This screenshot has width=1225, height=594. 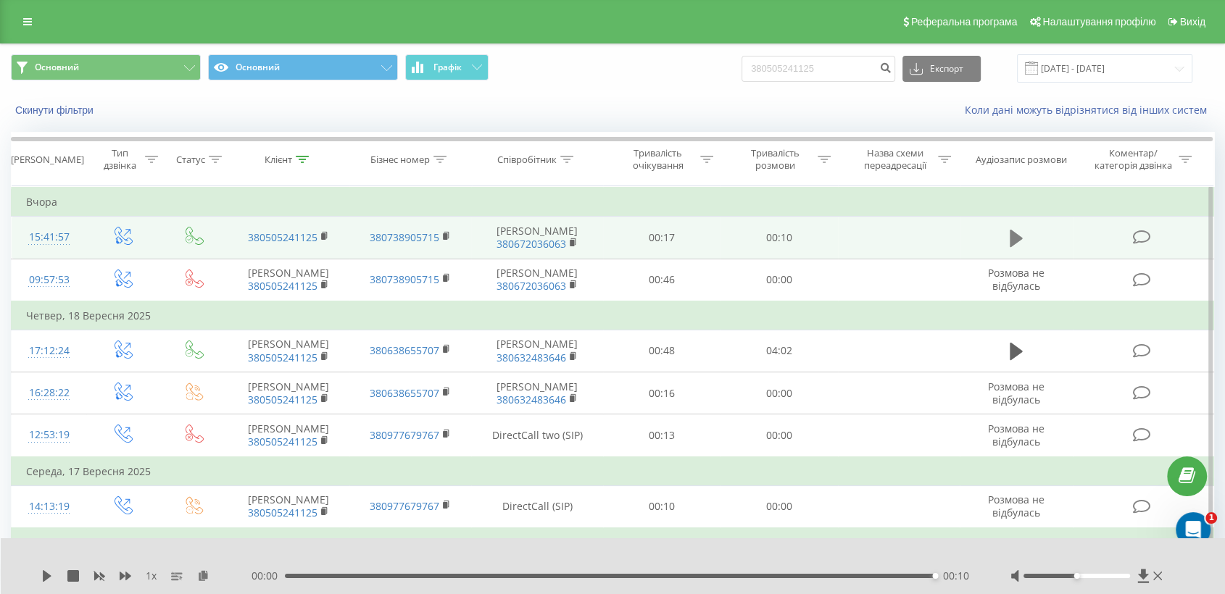 I want to click on div: Клієнт, so click(x=278, y=159).